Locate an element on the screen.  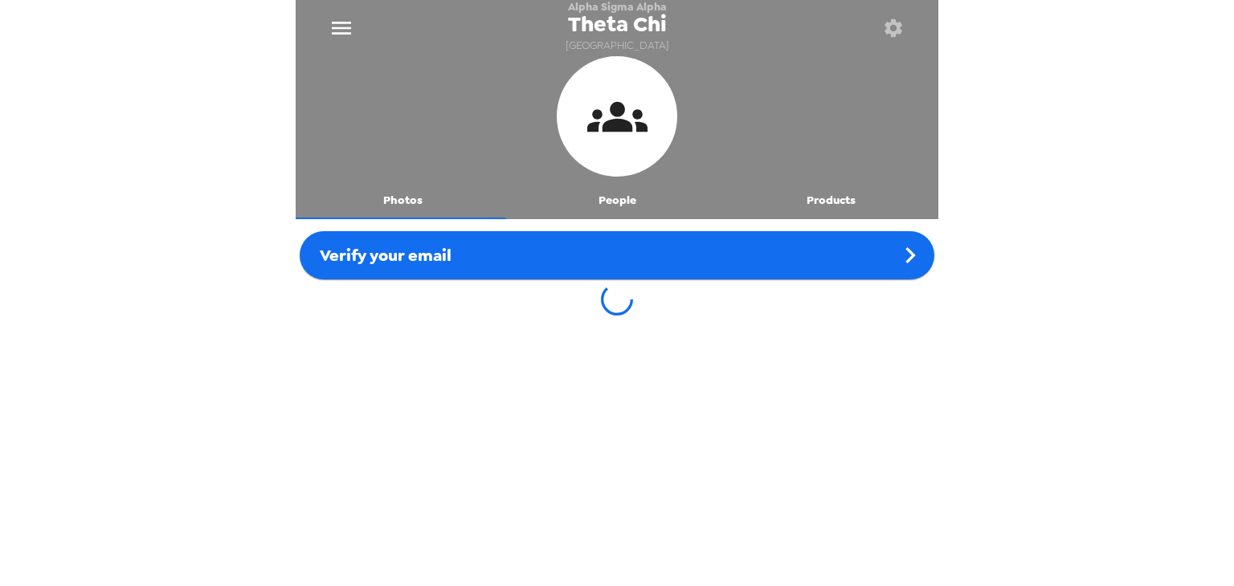
span: Theta Chi is located at coordinates (617, 24).